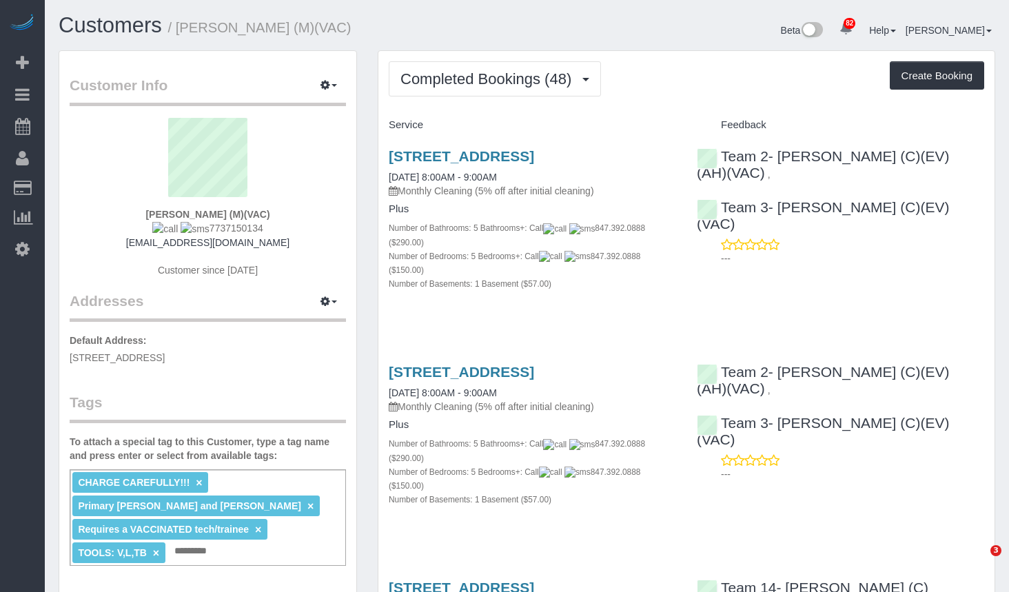 Image resolution: width=1009 pixels, height=592 pixels. What do you see at coordinates (802, 30) in the screenshot?
I see `a: Beta` at bounding box center [802, 30].